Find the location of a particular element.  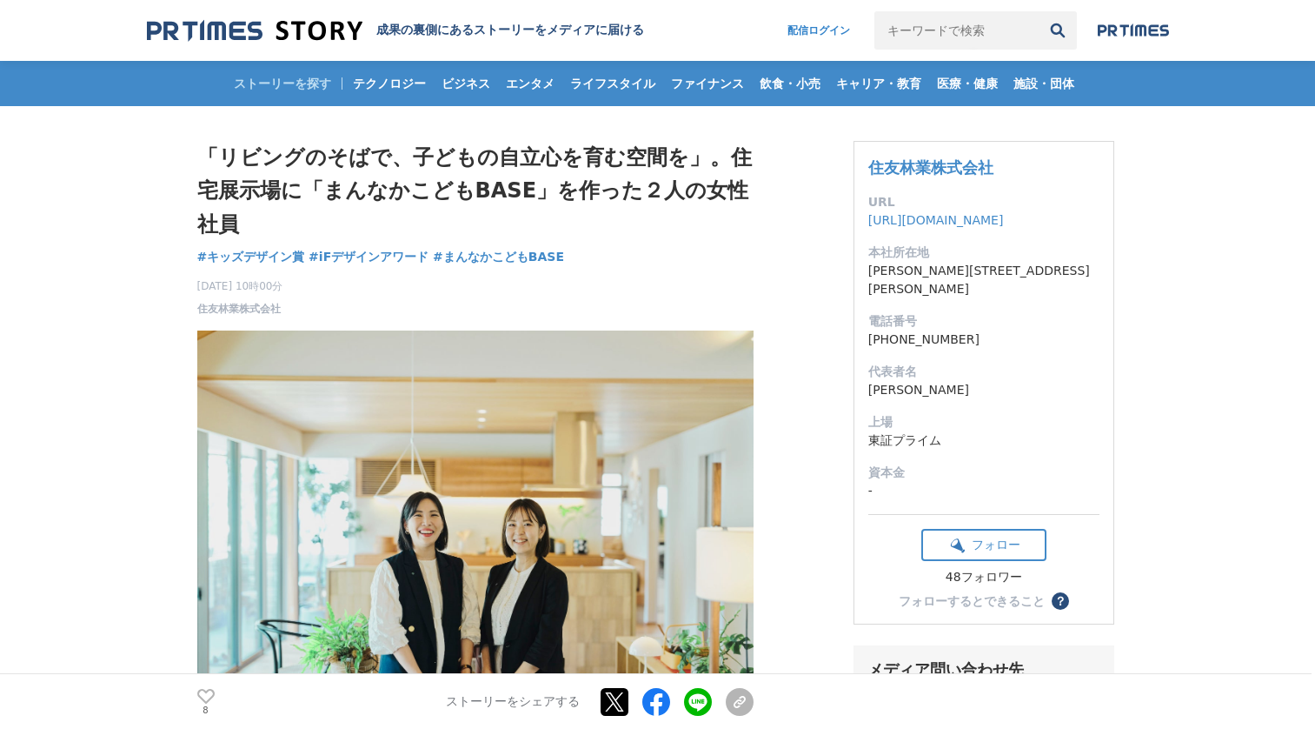

span: ライフスタイル is located at coordinates (613, 83).